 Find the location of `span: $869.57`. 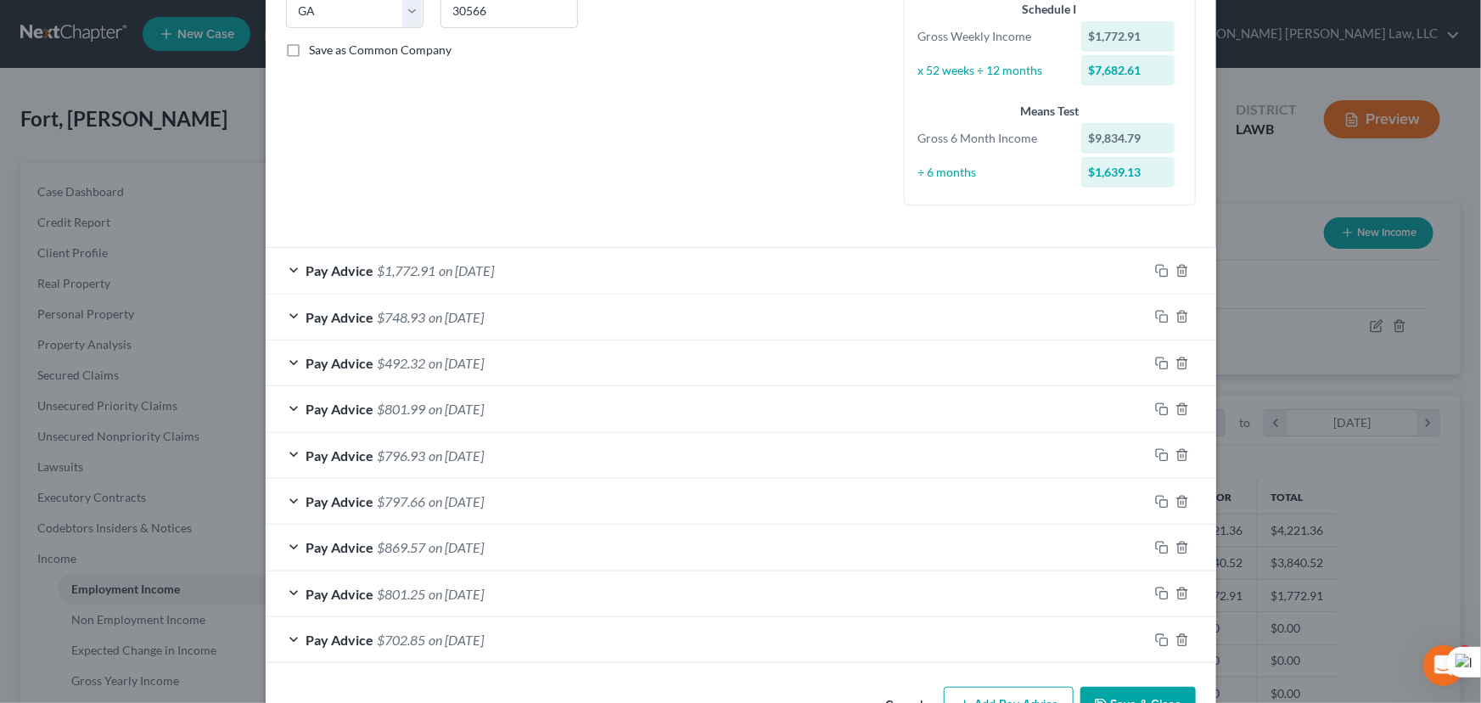

span: $869.57 is located at coordinates (401, 547).